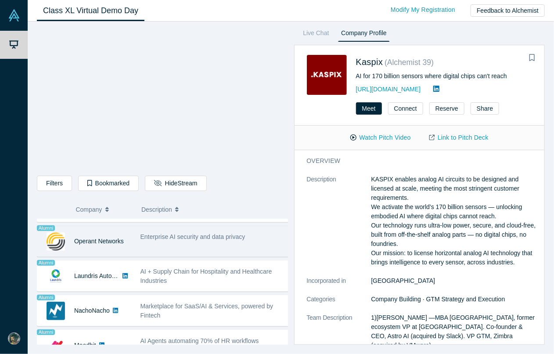 This screenshot has width=554, height=354. I want to click on button: Bookmark, so click(532, 58).